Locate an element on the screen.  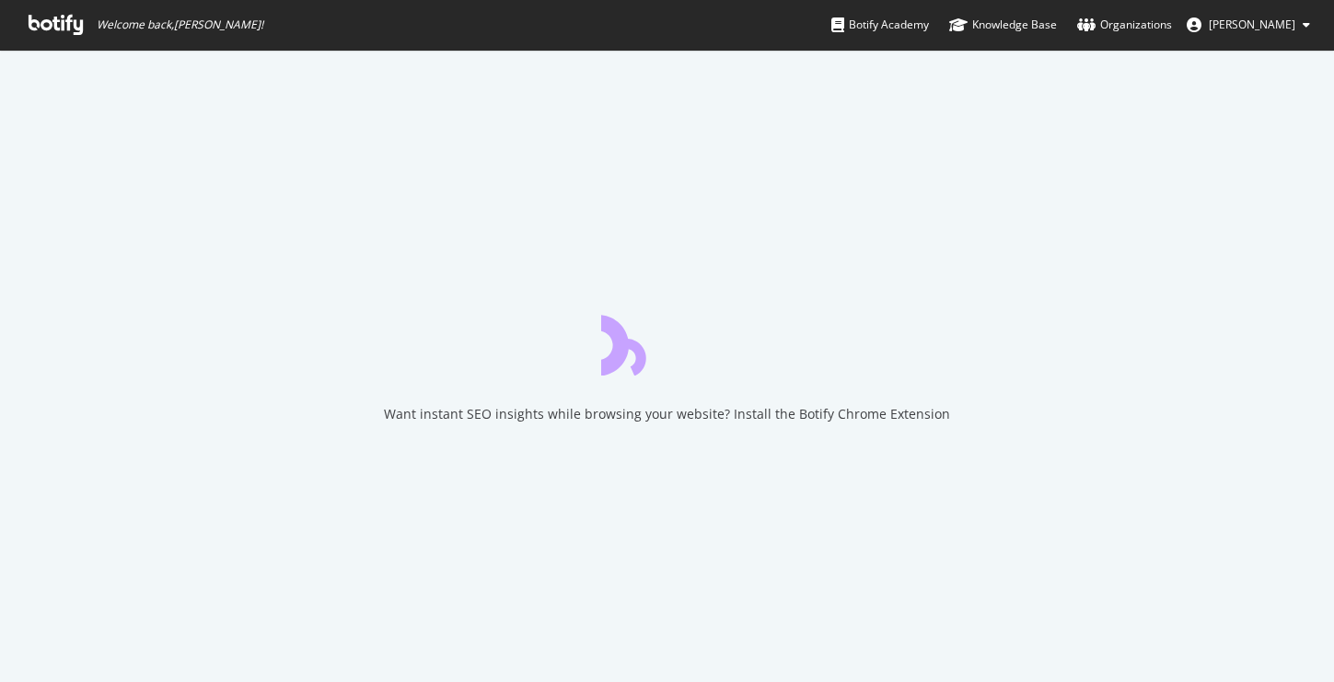
span: Vlajko Knezic is located at coordinates (1252, 24).